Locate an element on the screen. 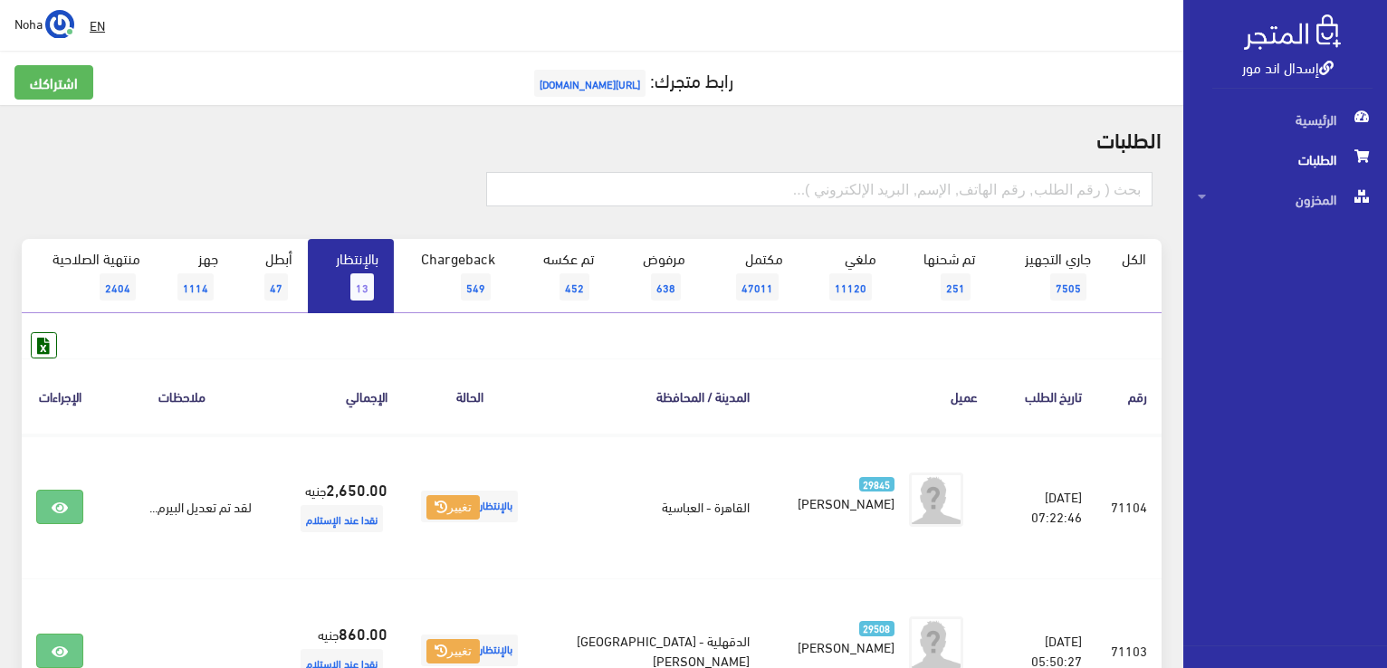 The height and width of the screenshot is (668, 1387). a: بالإنتظار13 is located at coordinates (350, 276).